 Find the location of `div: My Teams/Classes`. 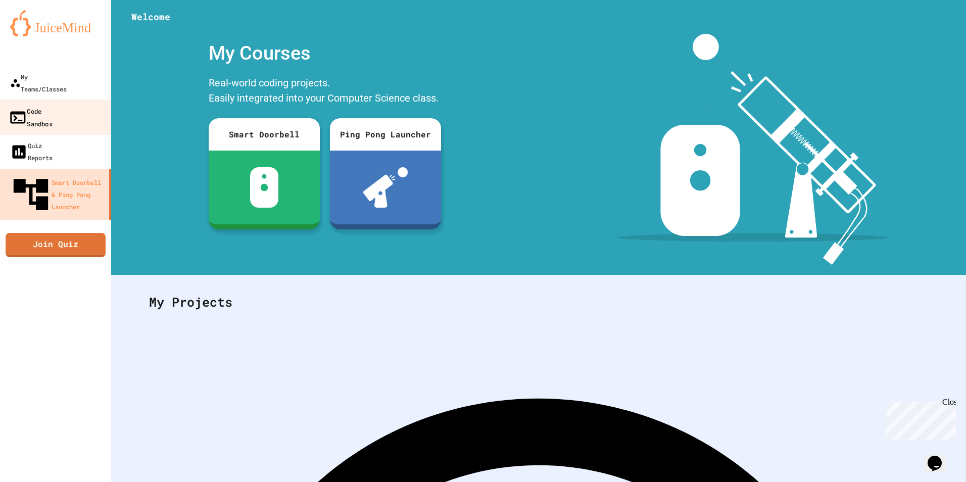

div: My Teams/Classes is located at coordinates (38, 83).